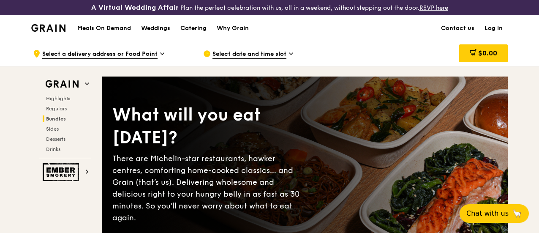 The width and height of the screenshot is (539, 233). I want to click on a: RSVP here, so click(433, 8).